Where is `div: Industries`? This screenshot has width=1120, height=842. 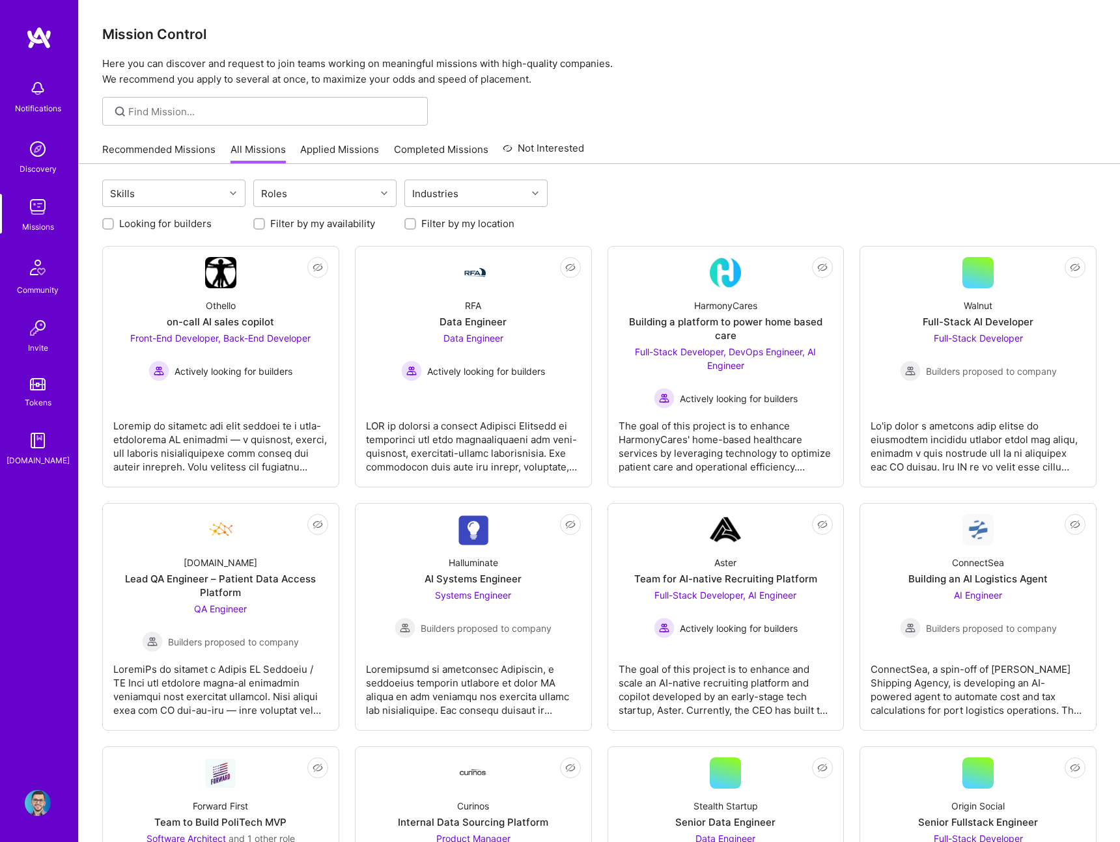 div: Industries is located at coordinates (435, 193).